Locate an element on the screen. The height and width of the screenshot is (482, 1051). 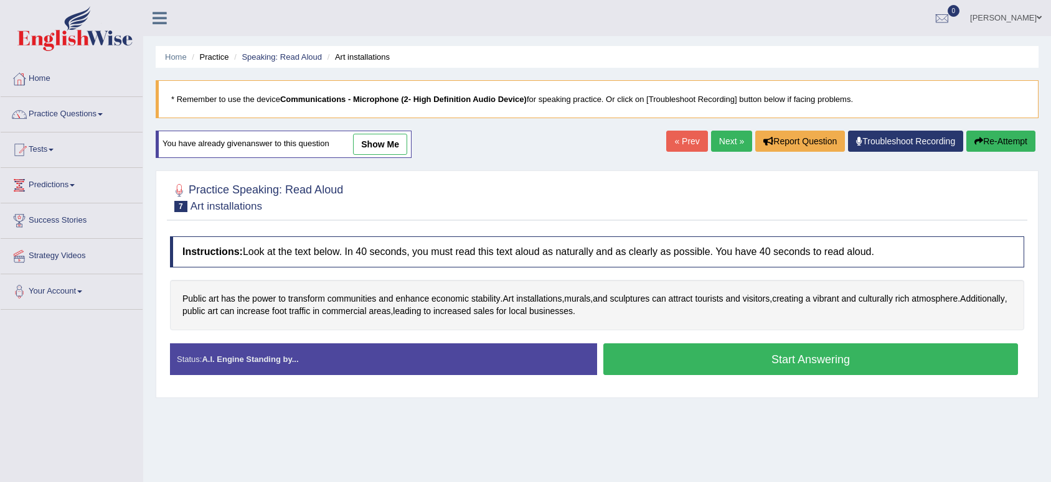
a: Strategy Videos is located at coordinates (72, 255).